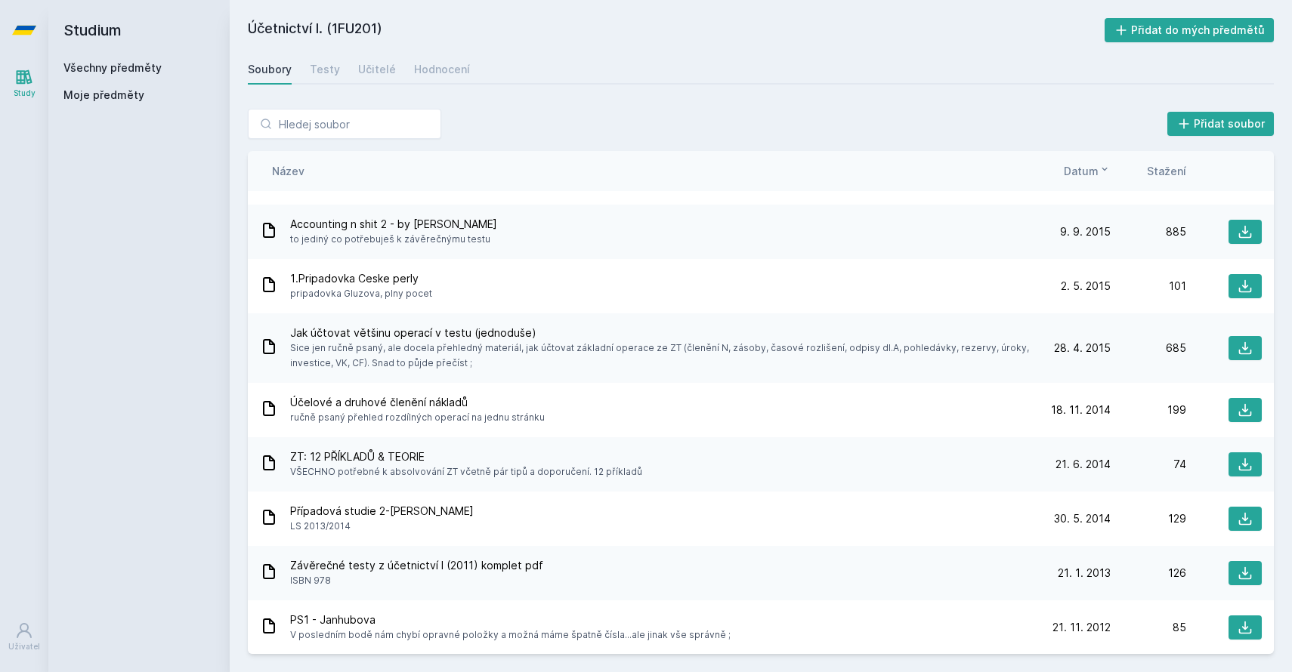 The width and height of the screenshot is (1292, 672). Describe the element at coordinates (416, 581) in the screenshot. I see `span: ISBN 978` at that location.